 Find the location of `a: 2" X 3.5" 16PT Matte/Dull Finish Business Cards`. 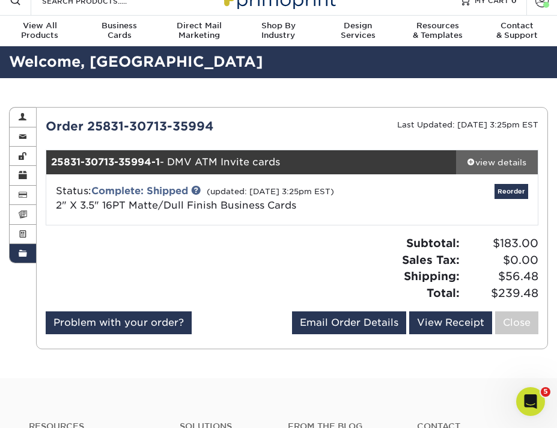

a: 2" X 3.5" 16PT Matte/Dull Finish Business Cards is located at coordinates (176, 205).